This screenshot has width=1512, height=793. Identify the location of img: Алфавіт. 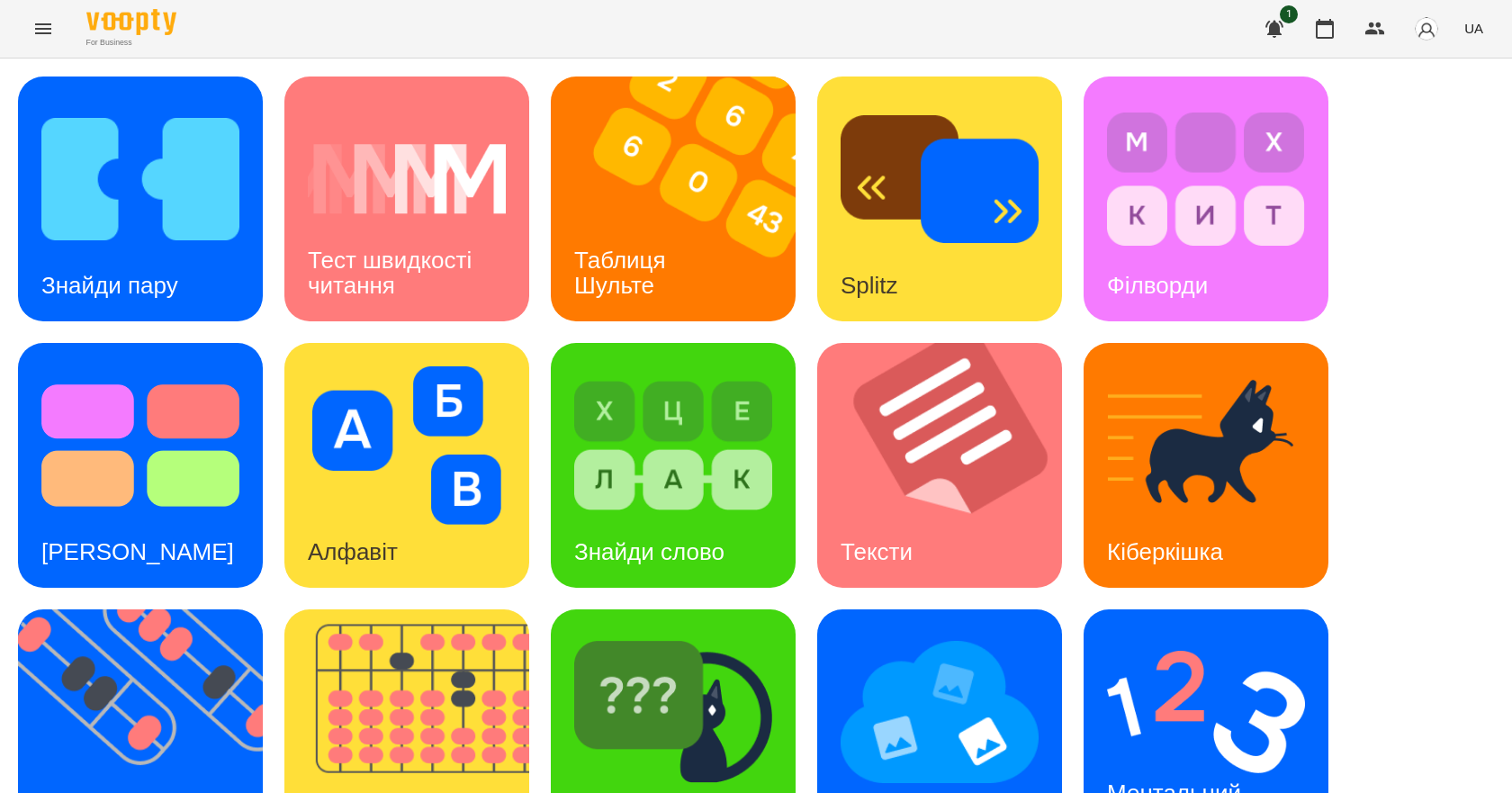
(407, 445).